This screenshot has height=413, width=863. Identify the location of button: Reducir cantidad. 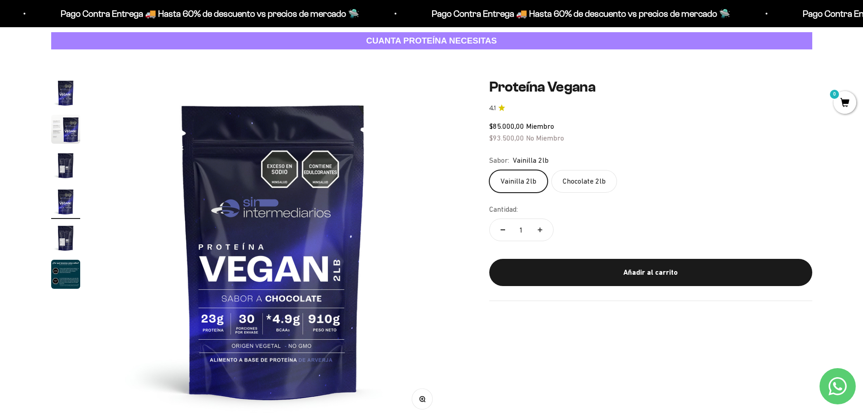
(503, 230).